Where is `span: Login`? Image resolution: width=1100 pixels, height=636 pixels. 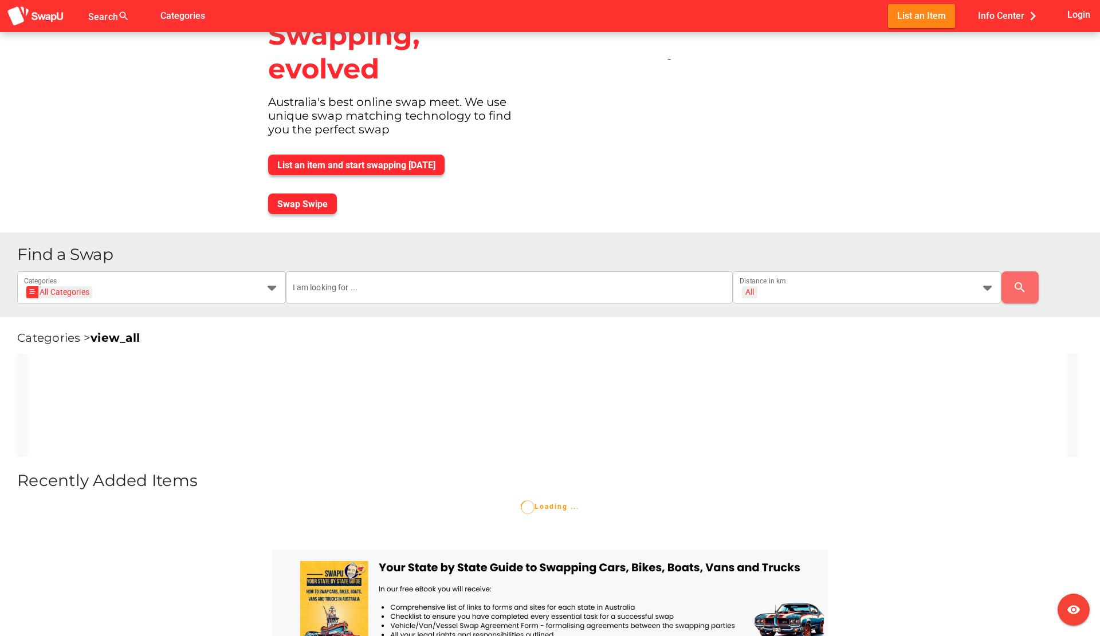 span: Login is located at coordinates (1079, 14).